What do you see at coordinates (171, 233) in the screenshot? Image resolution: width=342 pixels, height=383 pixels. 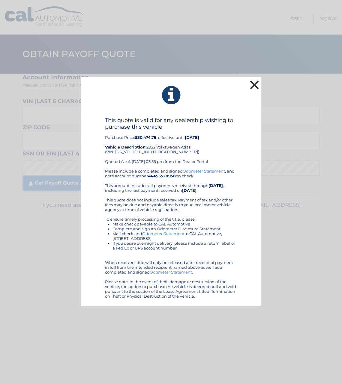 I see `div: Please include a completed and signed , and note account number on check. This amount includes al...` at bounding box center [171, 233].